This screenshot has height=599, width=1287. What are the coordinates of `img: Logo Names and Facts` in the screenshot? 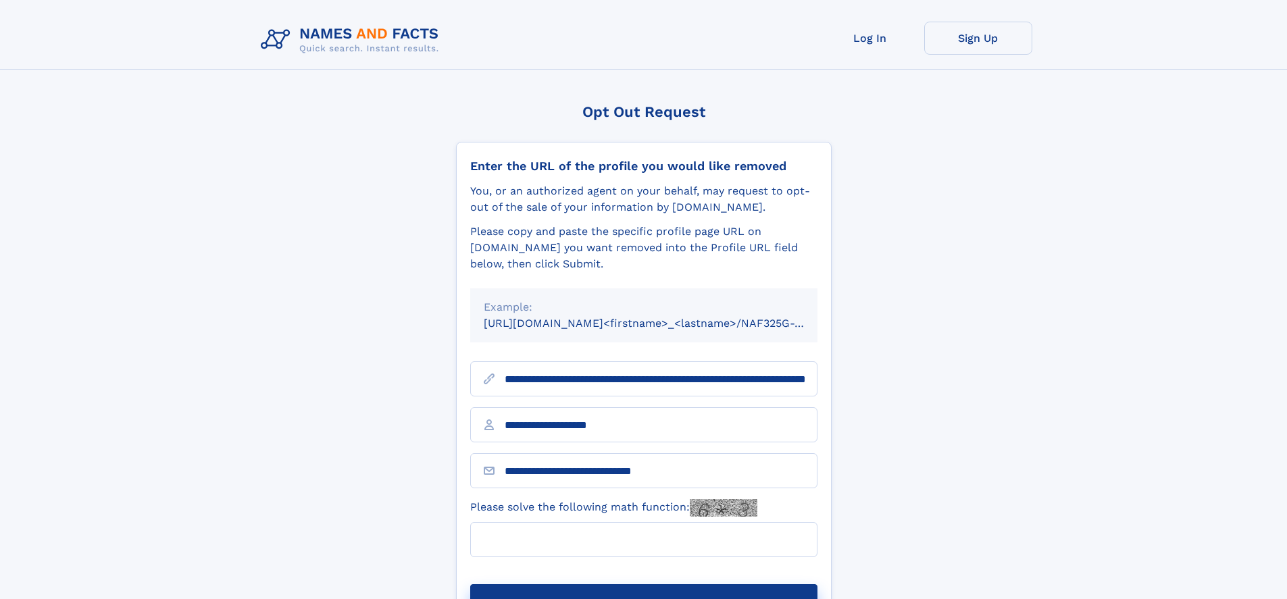 It's located at (353, 40).